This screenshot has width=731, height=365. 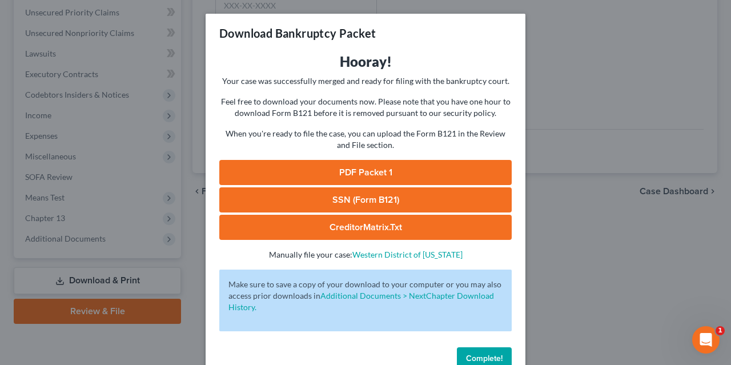 I want to click on h3: Download Bankruptcy Packet, so click(x=298, y=33).